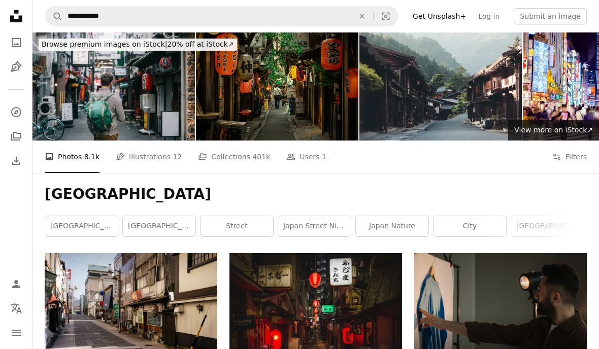 This screenshot has height=349, width=599. Describe the element at coordinates (16, 309) in the screenshot. I see `button: Language` at that location.